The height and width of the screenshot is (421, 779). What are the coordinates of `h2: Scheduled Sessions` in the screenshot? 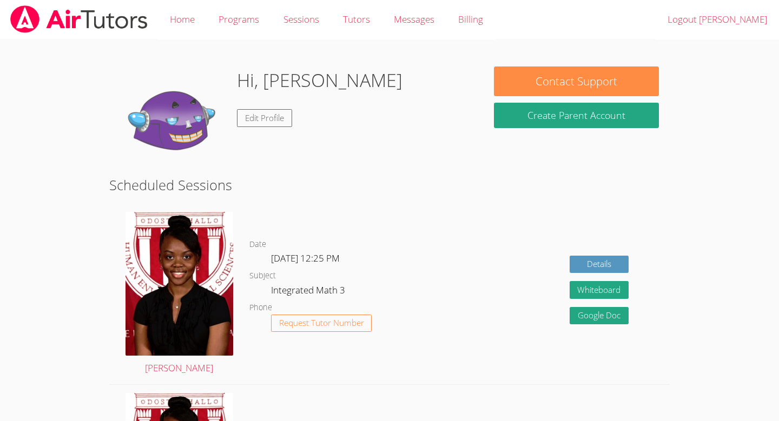 It's located at (389, 185).